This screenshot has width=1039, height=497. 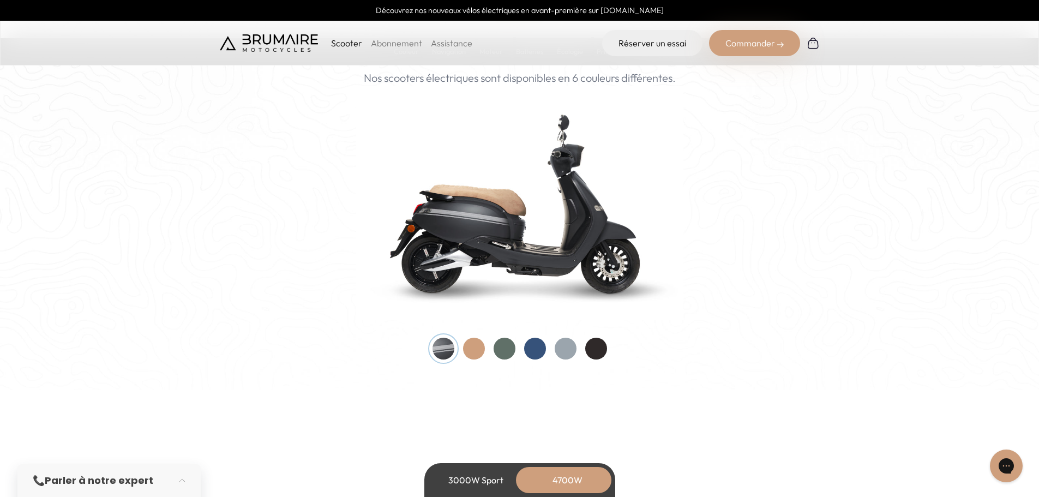 I want to click on div: Commander, so click(x=754, y=43).